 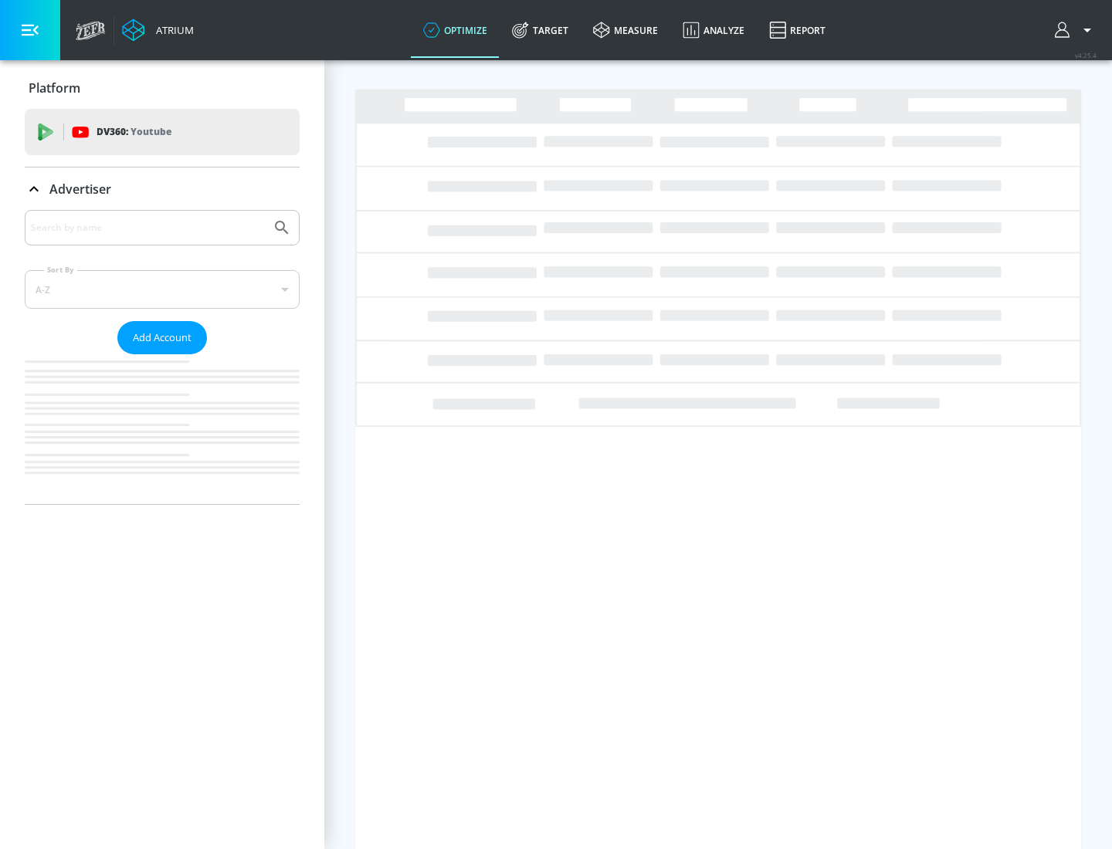 I want to click on a: optimize, so click(x=455, y=30).